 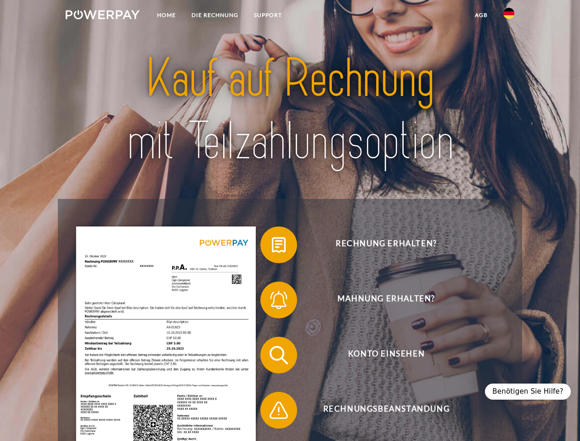 I want to click on img: qb_warning.svg, so click(x=279, y=410).